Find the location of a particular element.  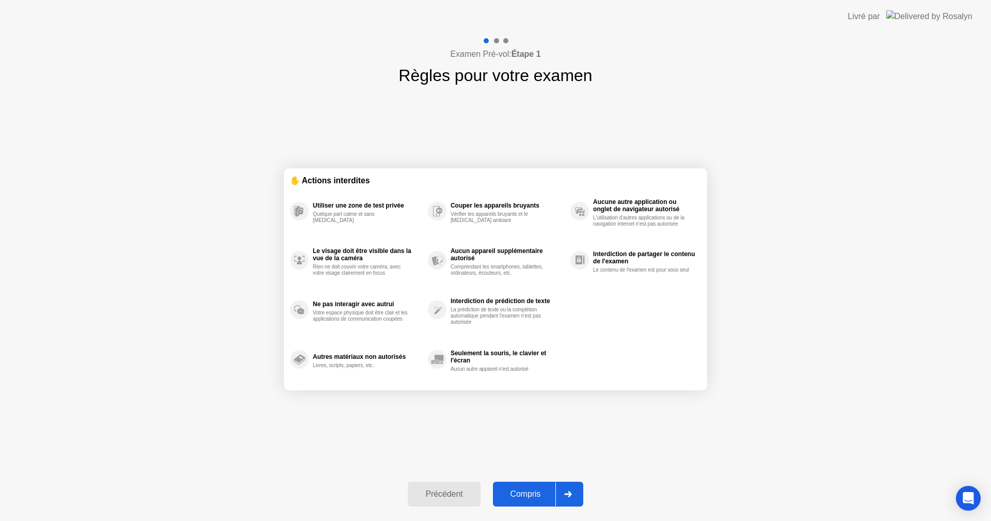

div: Aucune autre application ou onglet de navigateur autorisé is located at coordinates (644, 206).